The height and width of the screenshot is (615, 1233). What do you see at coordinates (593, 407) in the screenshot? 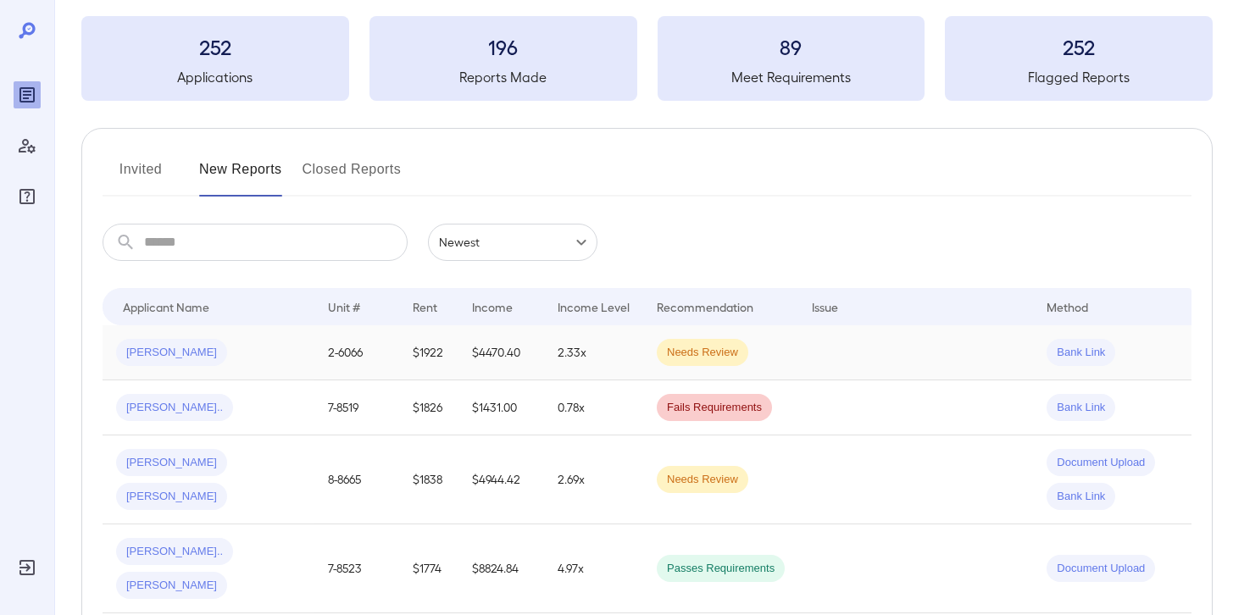
I see `td: 0.78x` at bounding box center [593, 407].